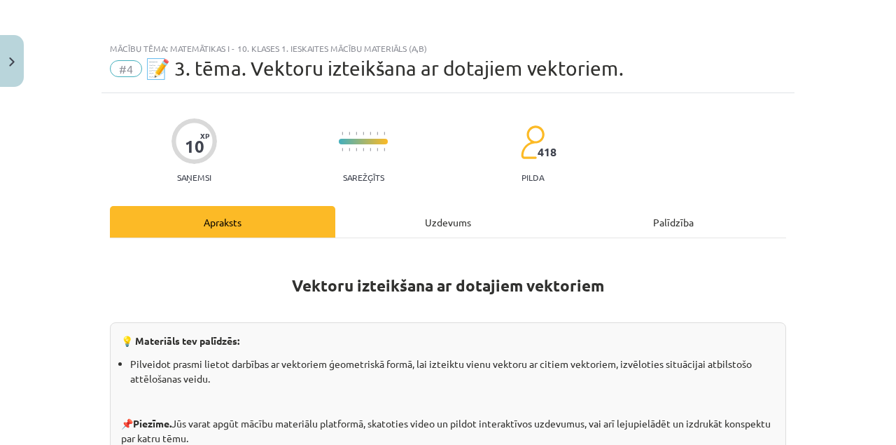  I want to click on div: 10, so click(195, 146).